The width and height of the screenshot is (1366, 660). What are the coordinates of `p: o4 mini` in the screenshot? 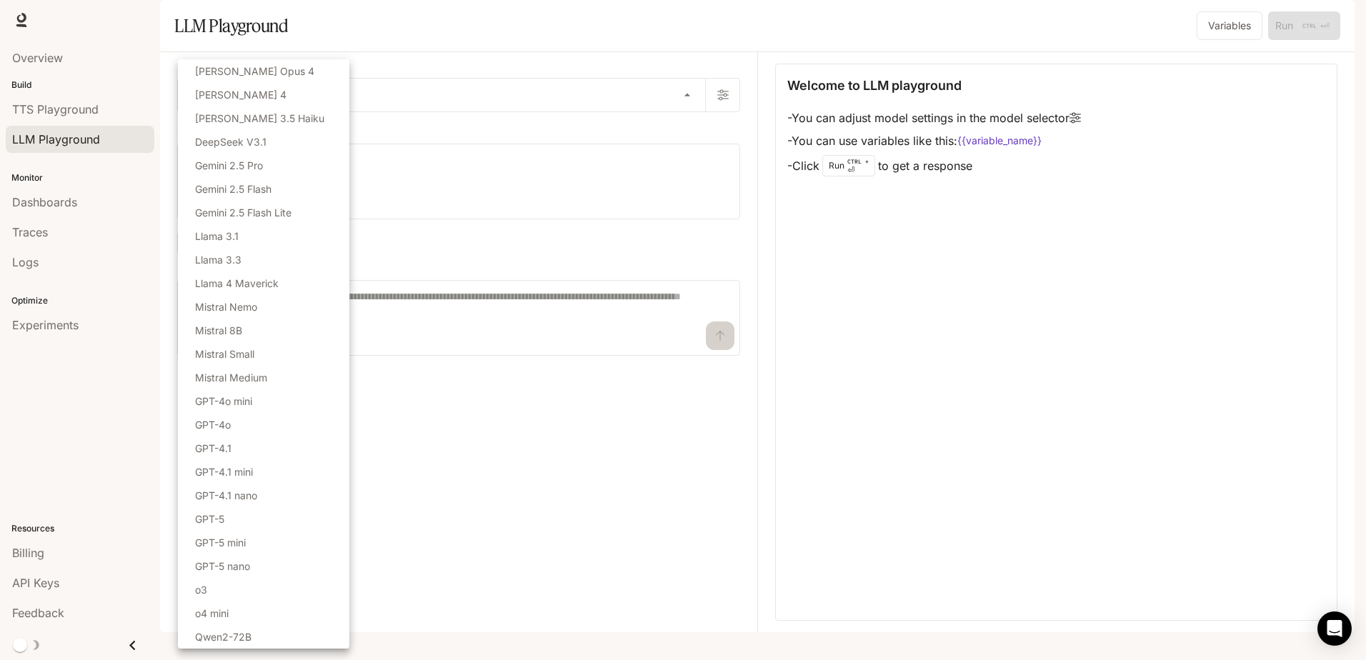 It's located at (212, 613).